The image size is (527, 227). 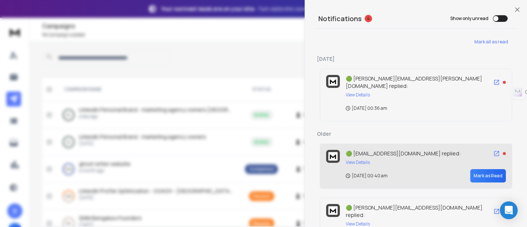 I want to click on span: 4, so click(x=368, y=19).